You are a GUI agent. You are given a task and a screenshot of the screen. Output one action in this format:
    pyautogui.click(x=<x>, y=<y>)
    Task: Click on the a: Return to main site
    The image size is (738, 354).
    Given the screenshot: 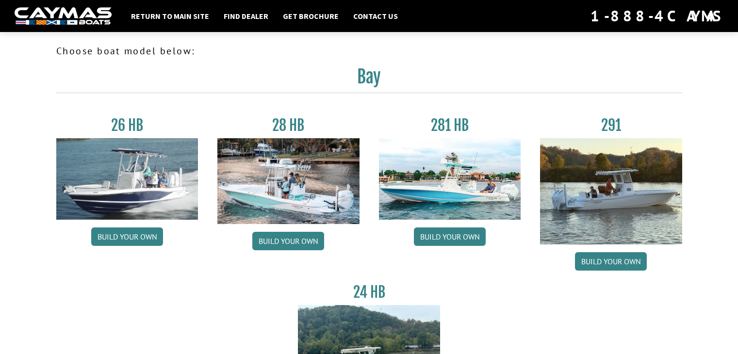 What is the action you would take?
    pyautogui.click(x=170, y=16)
    